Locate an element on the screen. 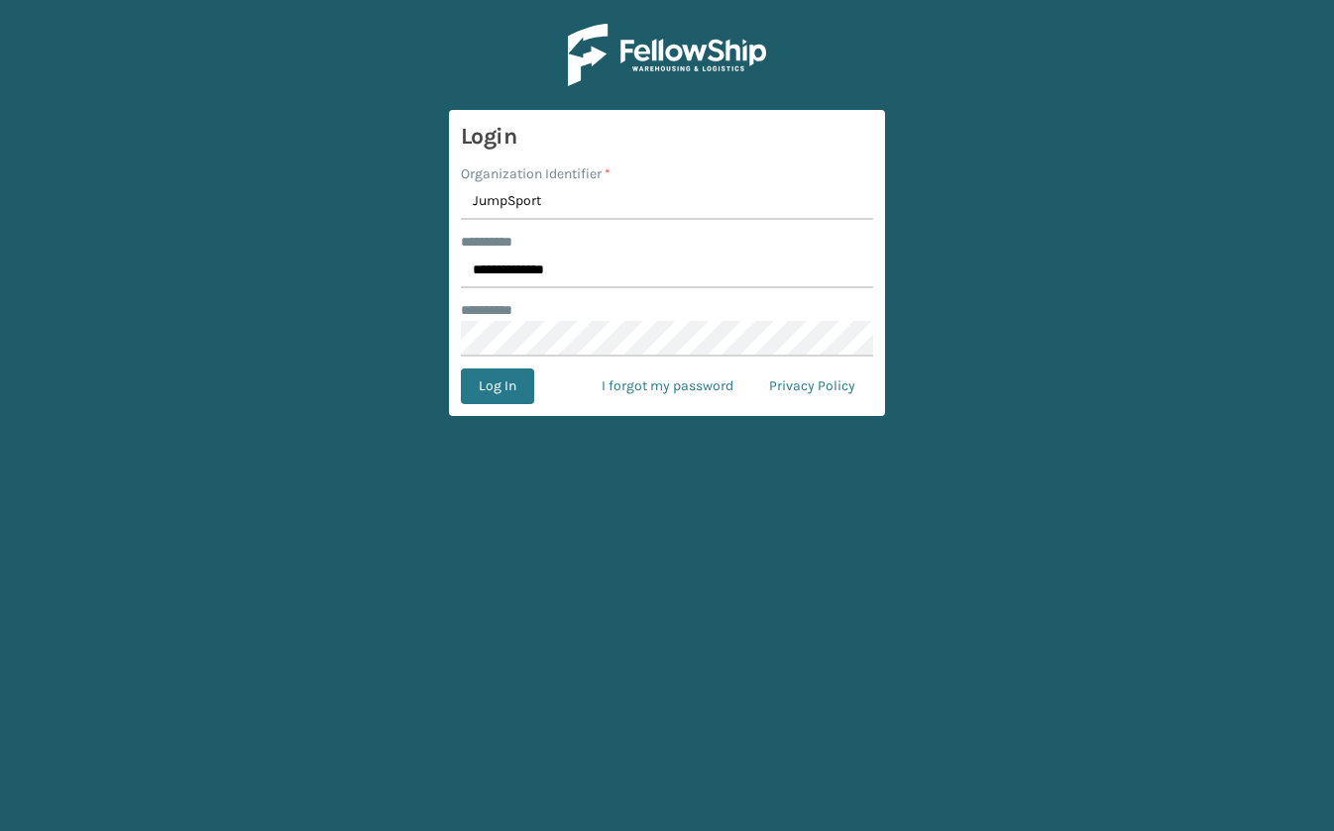 This screenshot has height=831, width=1334. button: Log In is located at coordinates (497, 386).